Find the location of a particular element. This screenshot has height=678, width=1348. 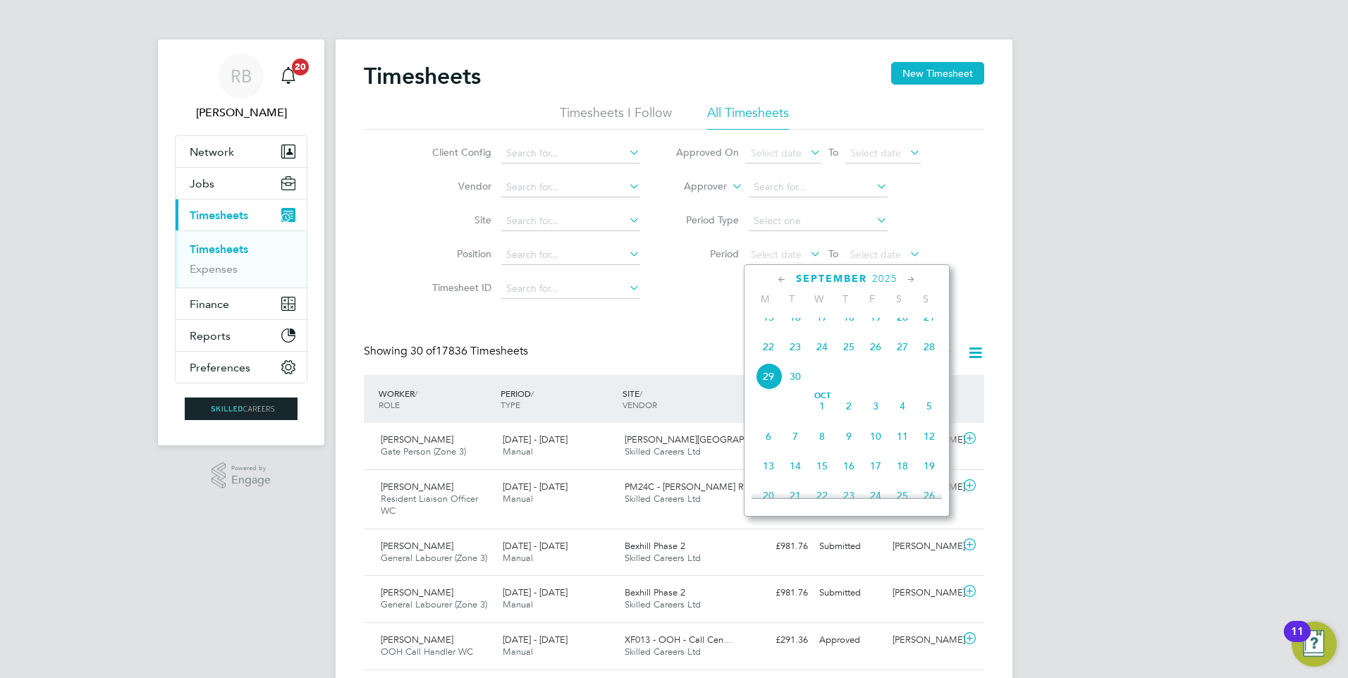

label: Vendor is located at coordinates (460, 186).